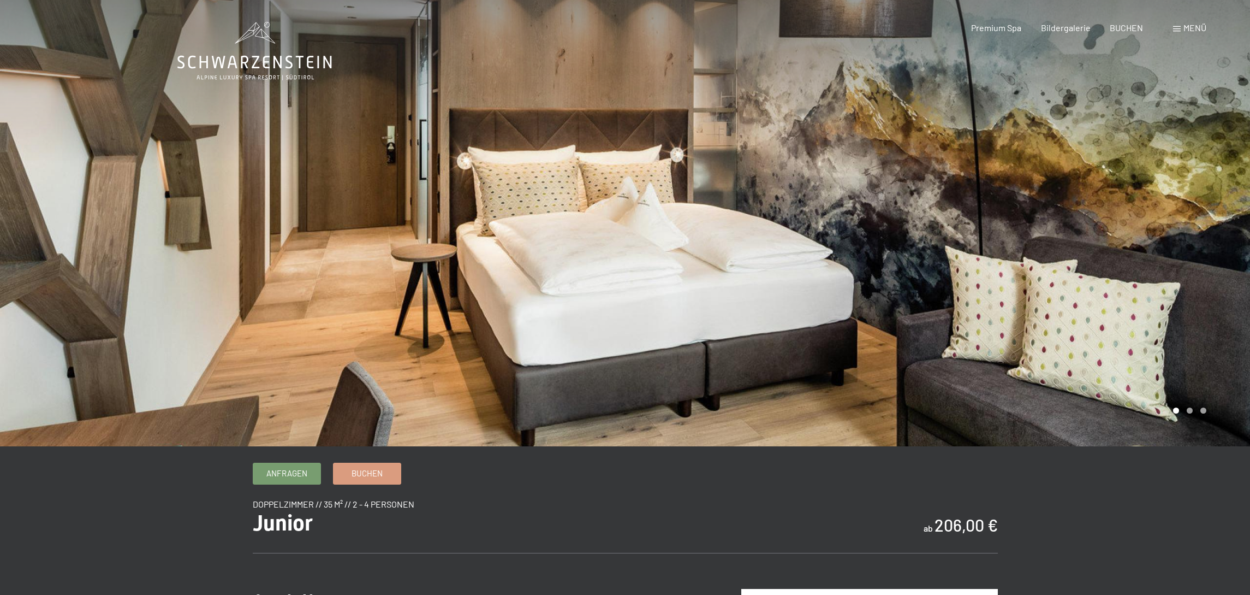 This screenshot has height=595, width=1250. I want to click on span: Junior, so click(283, 522).